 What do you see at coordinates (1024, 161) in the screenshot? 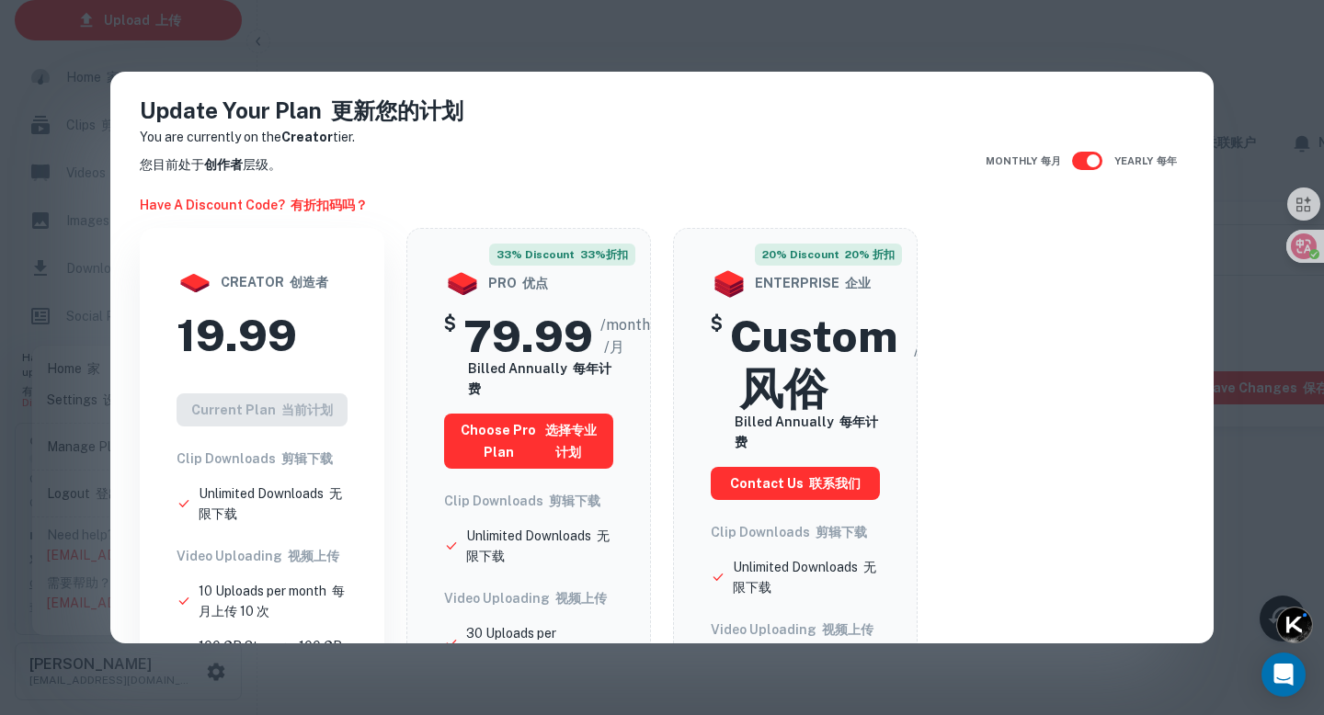
I see `span: Monthly` at bounding box center [1024, 161].